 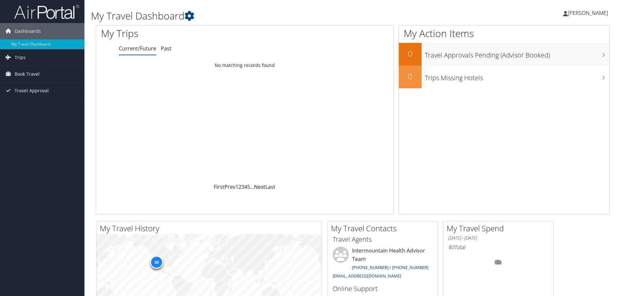 I want to click on a: 4, so click(x=245, y=187).